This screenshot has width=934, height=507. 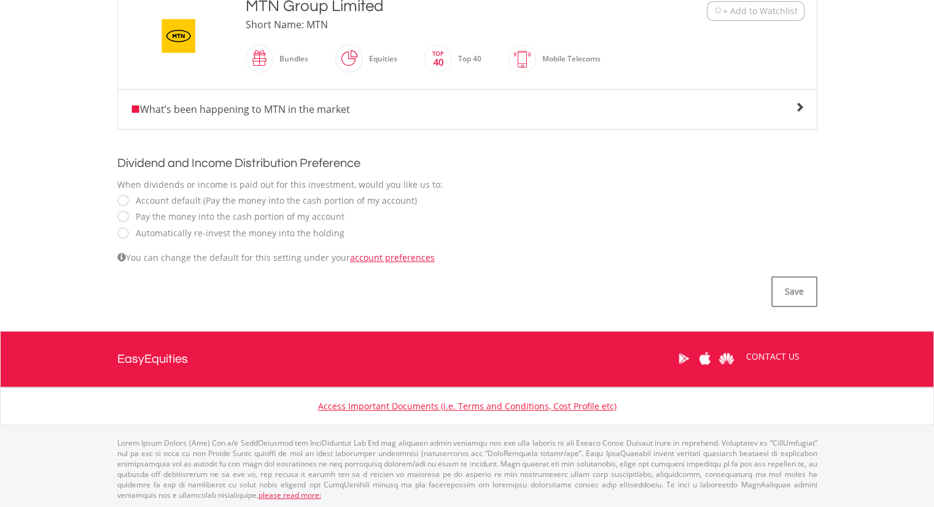 I want to click on a: Access Important Documents (i.e. Terms and Conditions, Cost Profile etc), so click(x=467, y=406).